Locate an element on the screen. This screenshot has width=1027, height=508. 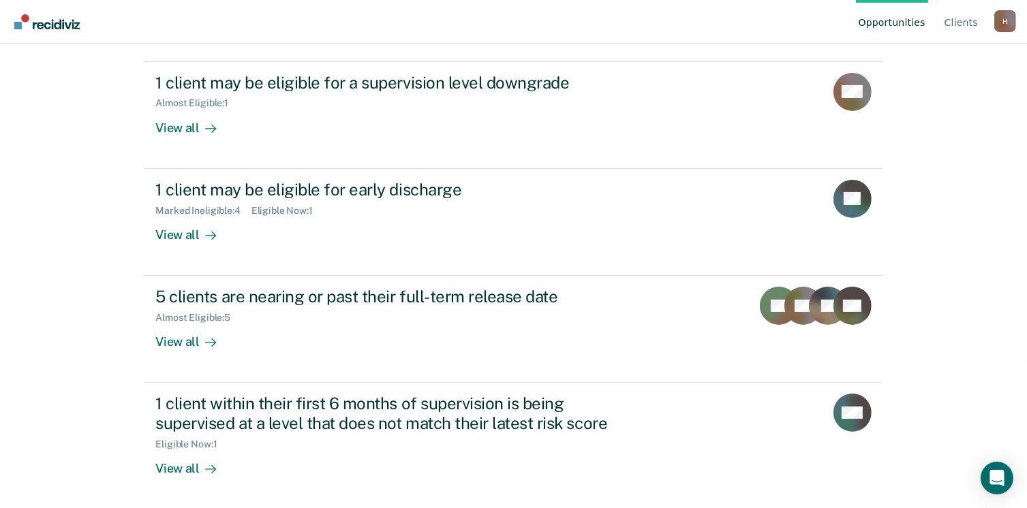
img: Recidiviz is located at coordinates (47, 22).